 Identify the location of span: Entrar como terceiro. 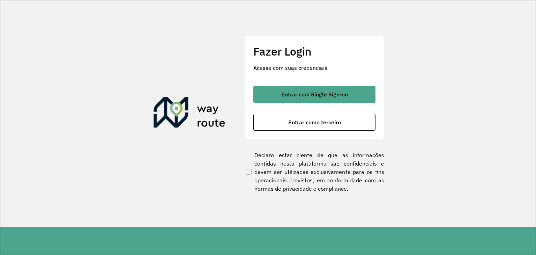
(315, 122).